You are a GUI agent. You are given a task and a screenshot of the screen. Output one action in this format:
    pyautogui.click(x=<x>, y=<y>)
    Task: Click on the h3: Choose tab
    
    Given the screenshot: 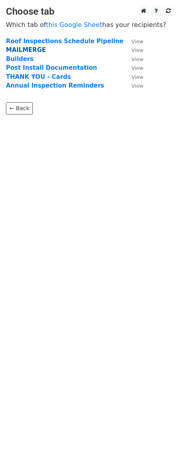 What is the action you would take?
    pyautogui.click(x=90, y=11)
    